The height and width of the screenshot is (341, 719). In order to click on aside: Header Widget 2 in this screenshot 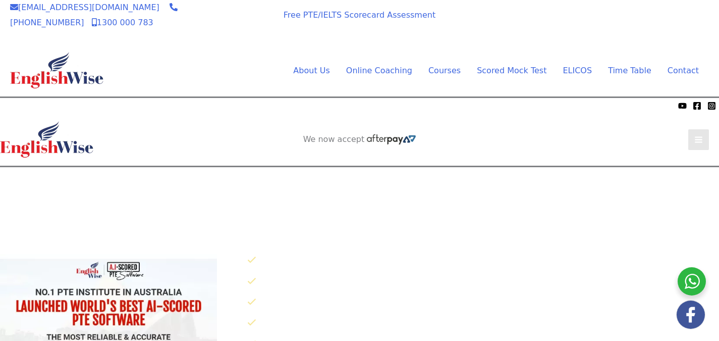, I will do `click(360, 139)`.